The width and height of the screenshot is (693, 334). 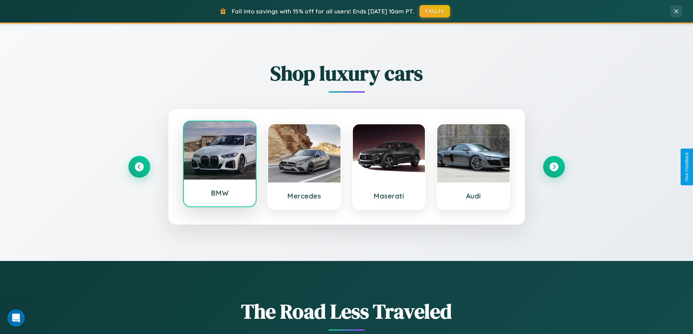 I want to click on h3: Audi, so click(x=473, y=196).